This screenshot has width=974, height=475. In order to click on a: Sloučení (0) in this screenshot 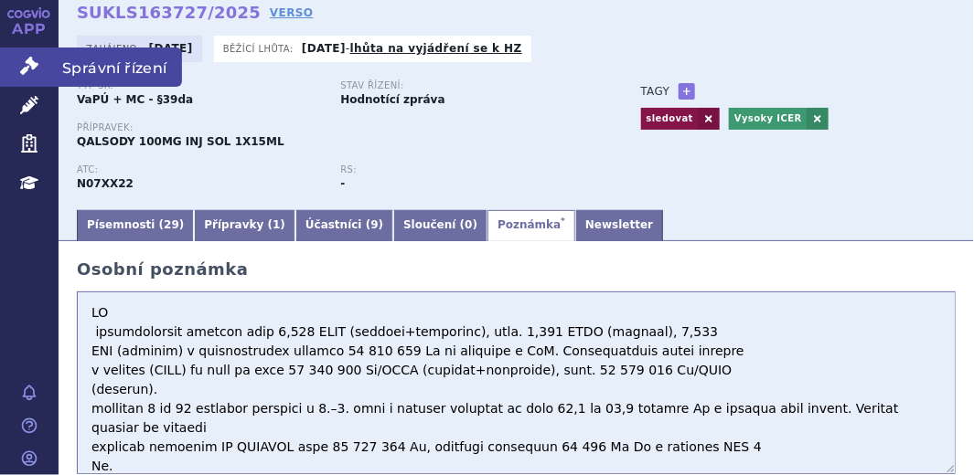, I will do `click(440, 226)`.